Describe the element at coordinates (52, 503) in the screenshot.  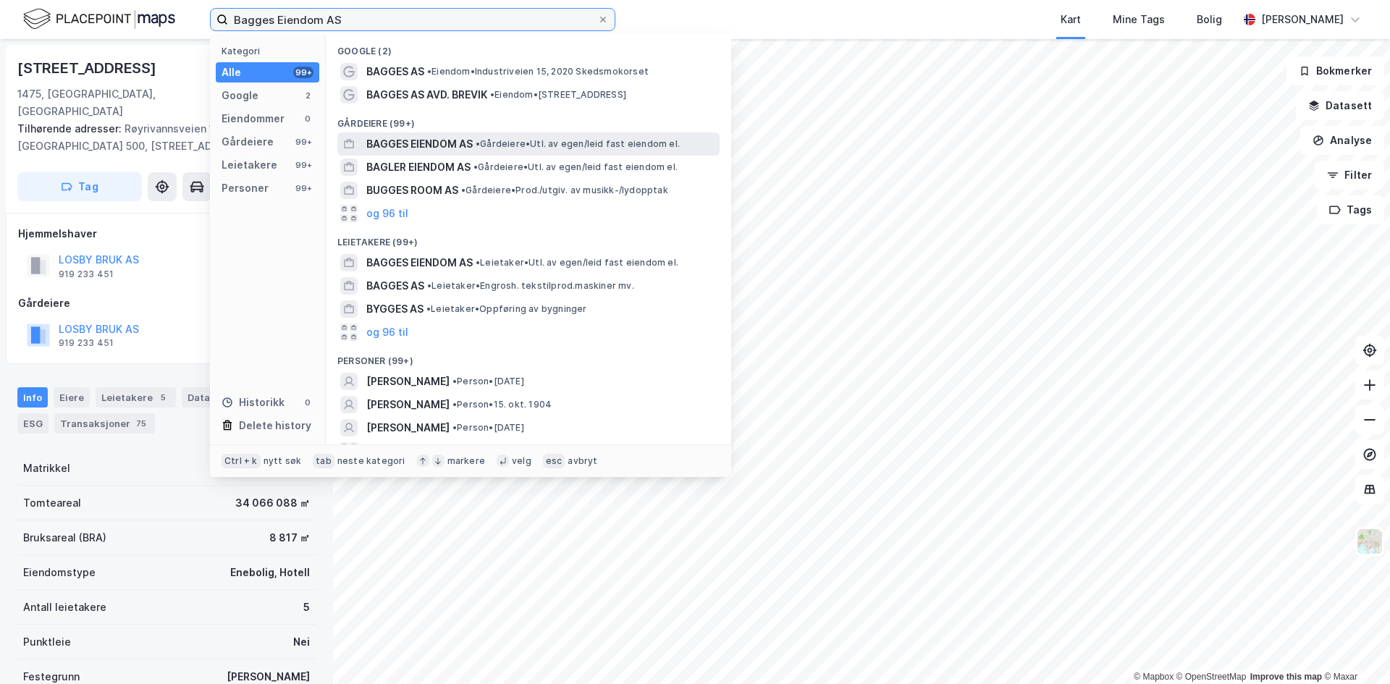
I see `div: Tomteareal` at that location.